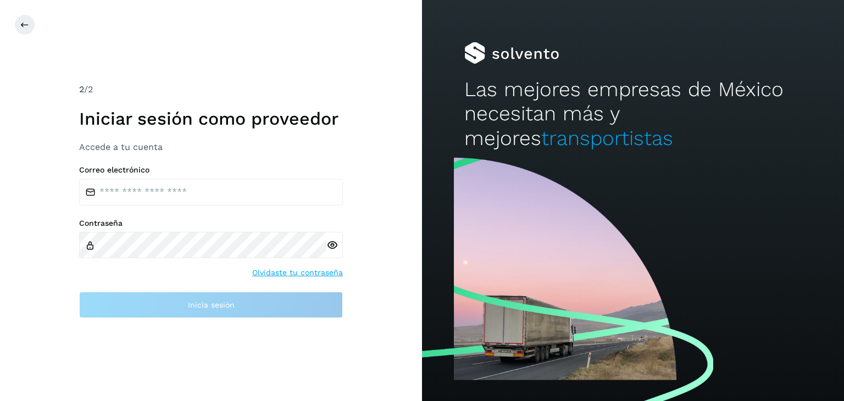 This screenshot has height=401, width=844. Describe the element at coordinates (211, 305) in the screenshot. I see `button: Inicia sesión` at that location.